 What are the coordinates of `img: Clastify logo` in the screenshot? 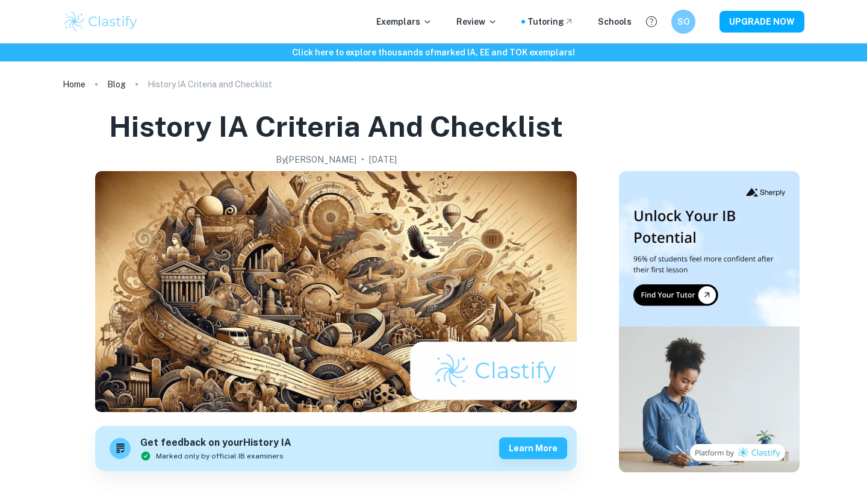 It's located at (101, 22).